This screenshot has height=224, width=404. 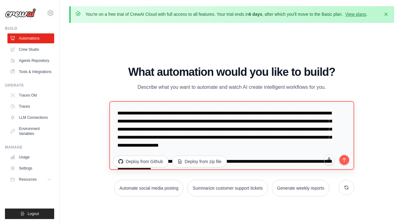 I want to click on a: Usage, so click(x=31, y=157).